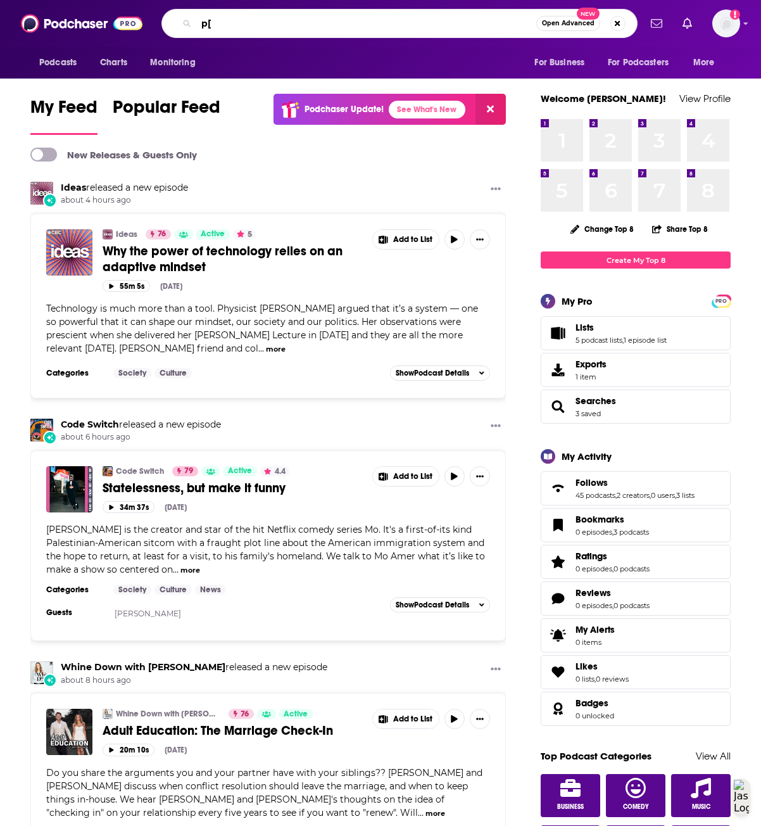 This screenshot has width=761, height=826. What do you see at coordinates (585, 679) in the screenshot?
I see `a: 0 lists` at bounding box center [585, 679].